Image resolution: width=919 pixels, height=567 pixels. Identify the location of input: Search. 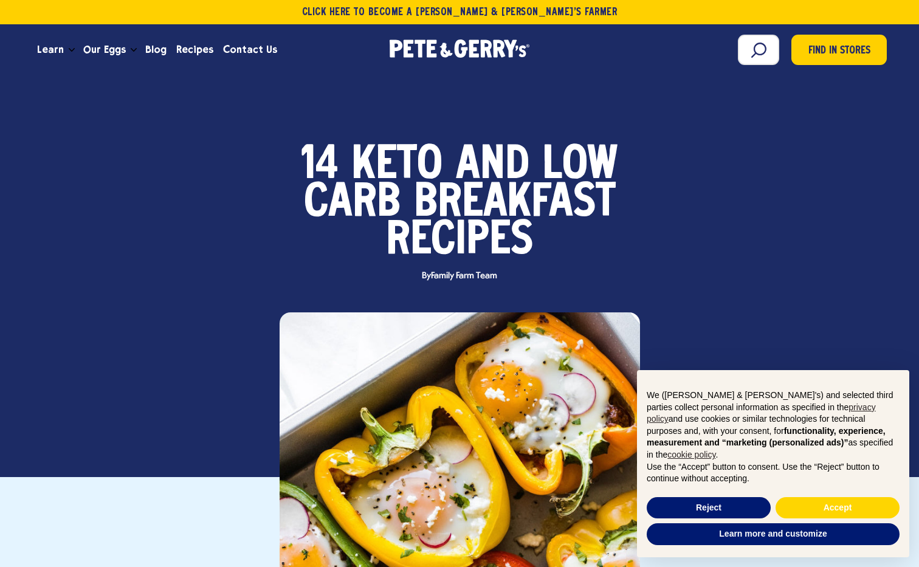
(759, 50).